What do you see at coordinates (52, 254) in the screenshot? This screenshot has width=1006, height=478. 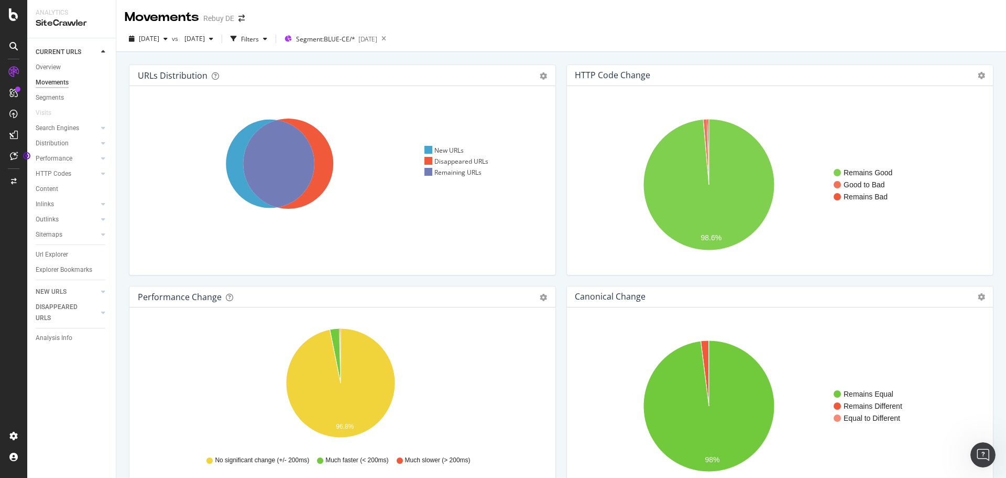 I see `div: Url Explorer` at bounding box center [52, 254].